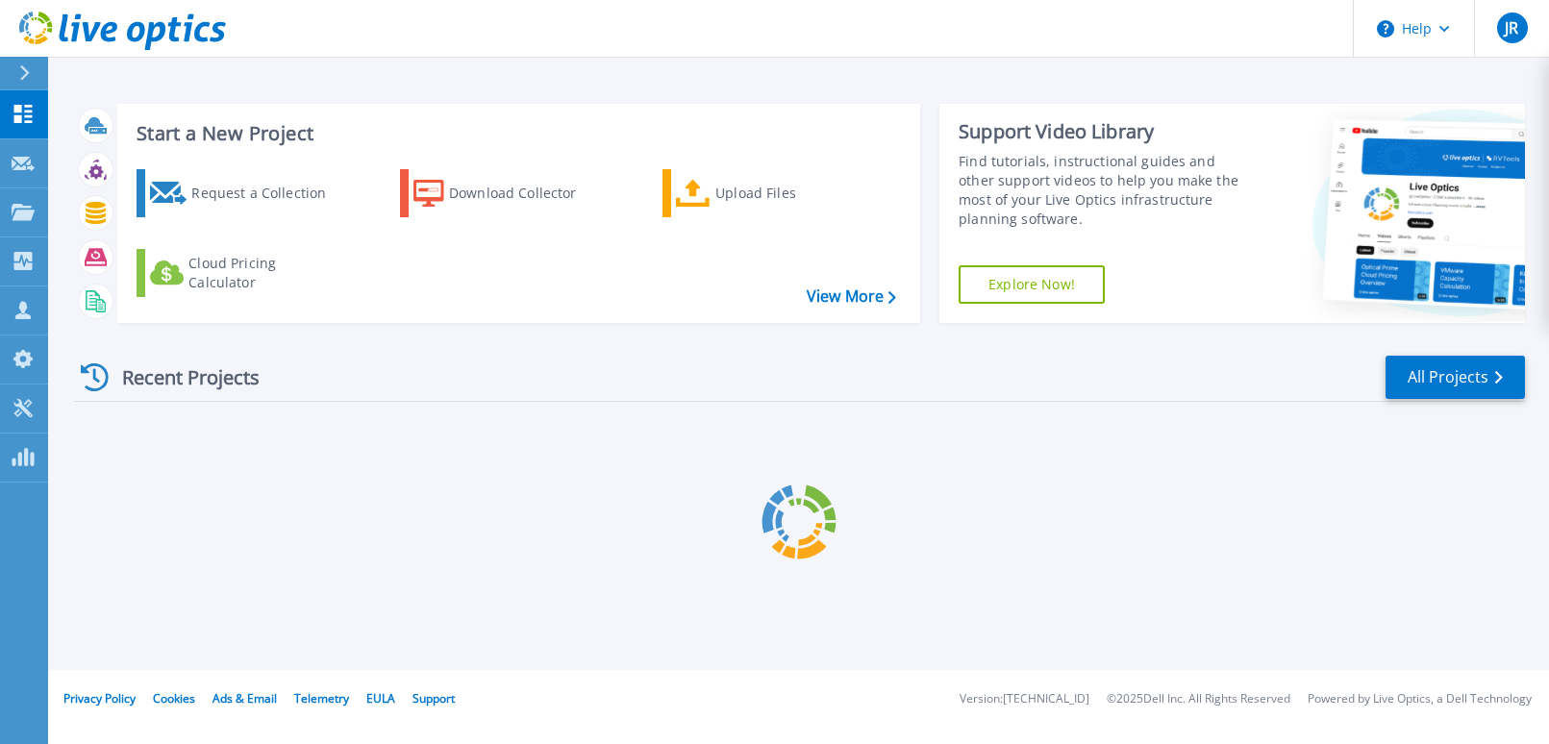  What do you see at coordinates (1105, 190) in the screenshot?
I see `div: Find tutorials, instructional guides and other support videos to help you make the most of your L...` at bounding box center [1105, 190].